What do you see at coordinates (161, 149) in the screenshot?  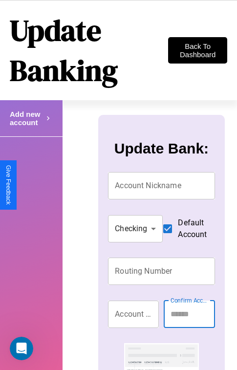 I see `h3: Update Bank:` at bounding box center [161, 149].